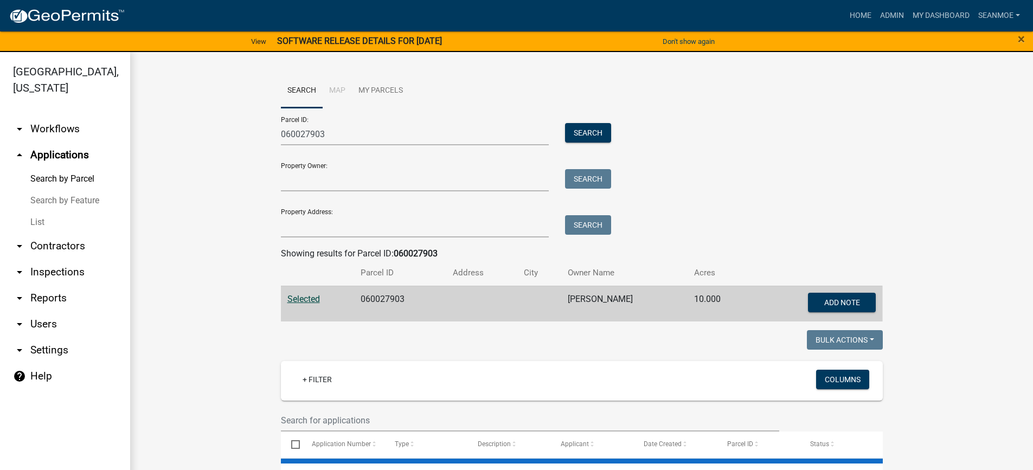 The image size is (1033, 470). Describe the element at coordinates (845, 340) in the screenshot. I see `button: Bulk Actions` at that location.